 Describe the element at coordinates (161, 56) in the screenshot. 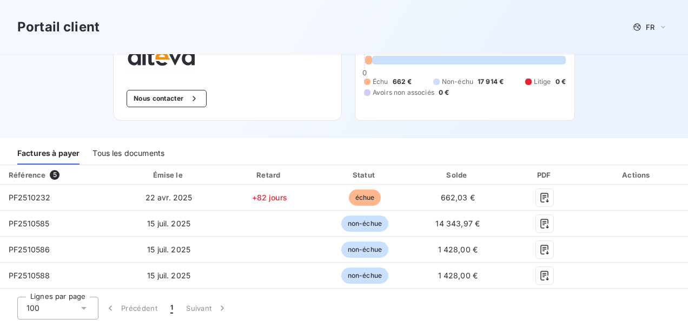

I see `img: Company logo` at that location.